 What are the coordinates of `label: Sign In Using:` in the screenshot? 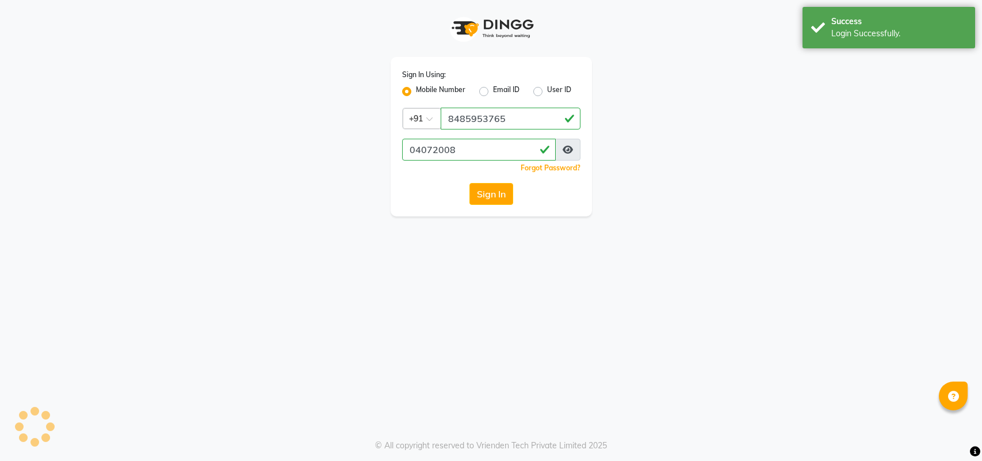 It's located at (424, 75).